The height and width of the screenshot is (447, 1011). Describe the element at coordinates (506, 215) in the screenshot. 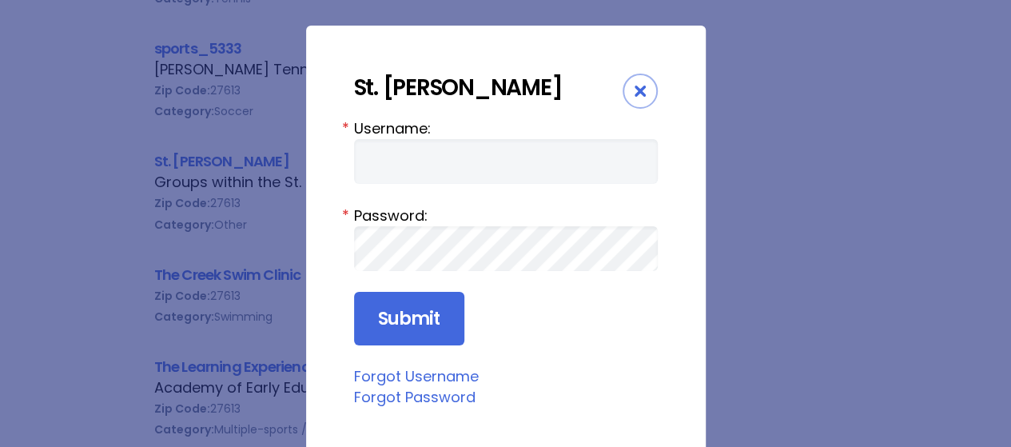

I see `label: Password:` at that location.